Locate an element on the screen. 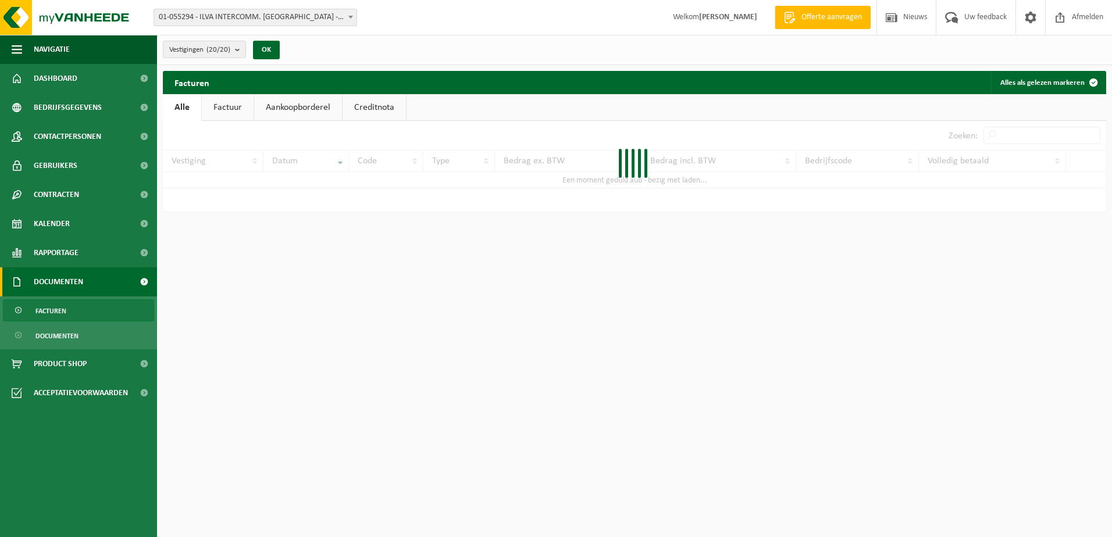 The image size is (1112, 537). span: Facturen is located at coordinates (51, 311).